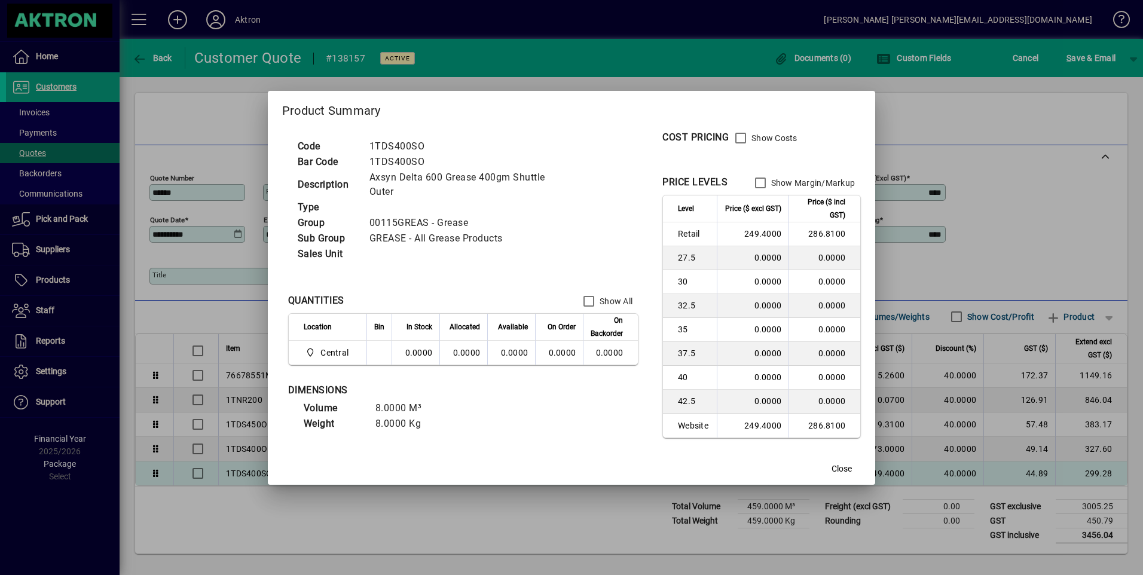 The image size is (1143, 575). What do you see at coordinates (693, 305) in the screenshot?
I see `span: 32.5` at bounding box center [693, 305].